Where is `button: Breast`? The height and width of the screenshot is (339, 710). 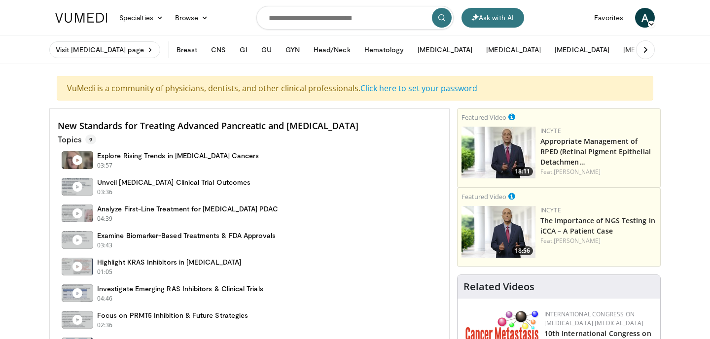
button: Breast is located at coordinates (187, 50).